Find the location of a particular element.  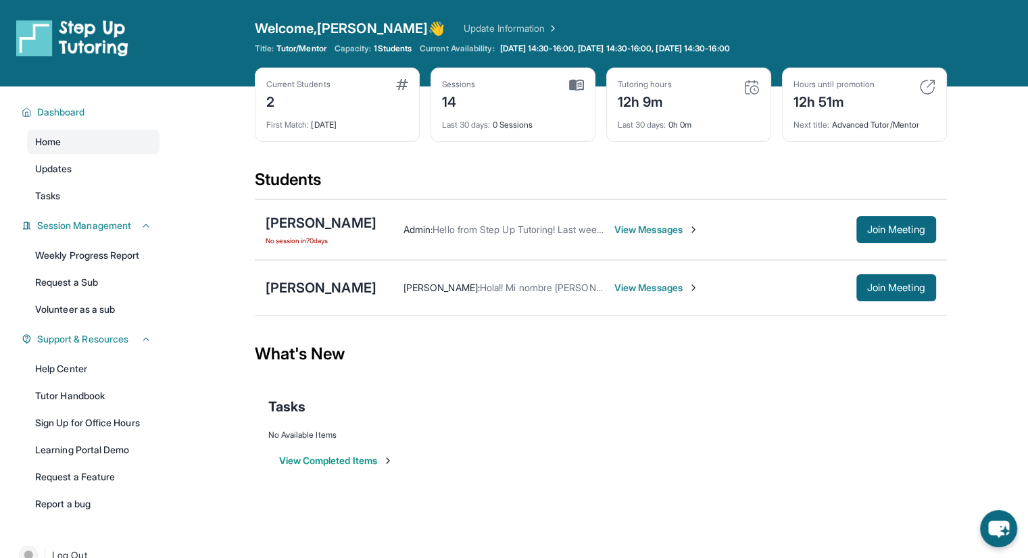

a: Report a bug is located at coordinates (93, 504).